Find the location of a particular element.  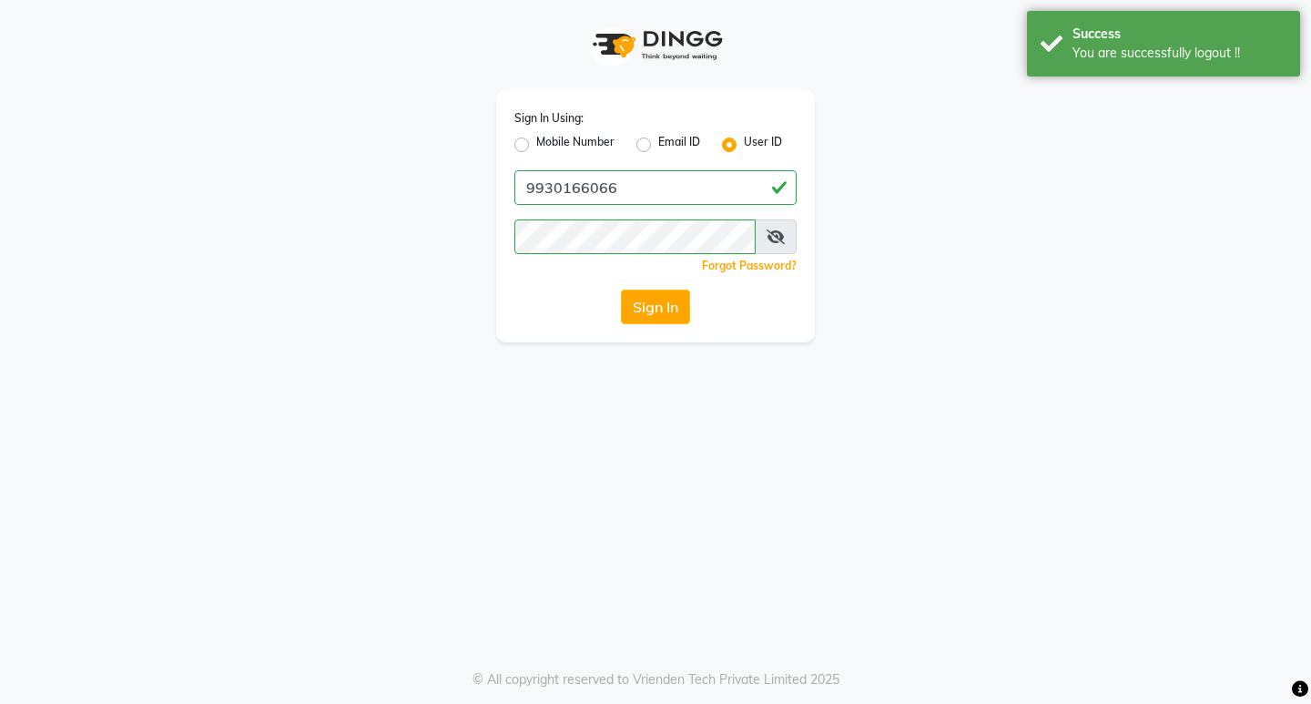

div: You are successfully logout !! is located at coordinates (1179, 53).